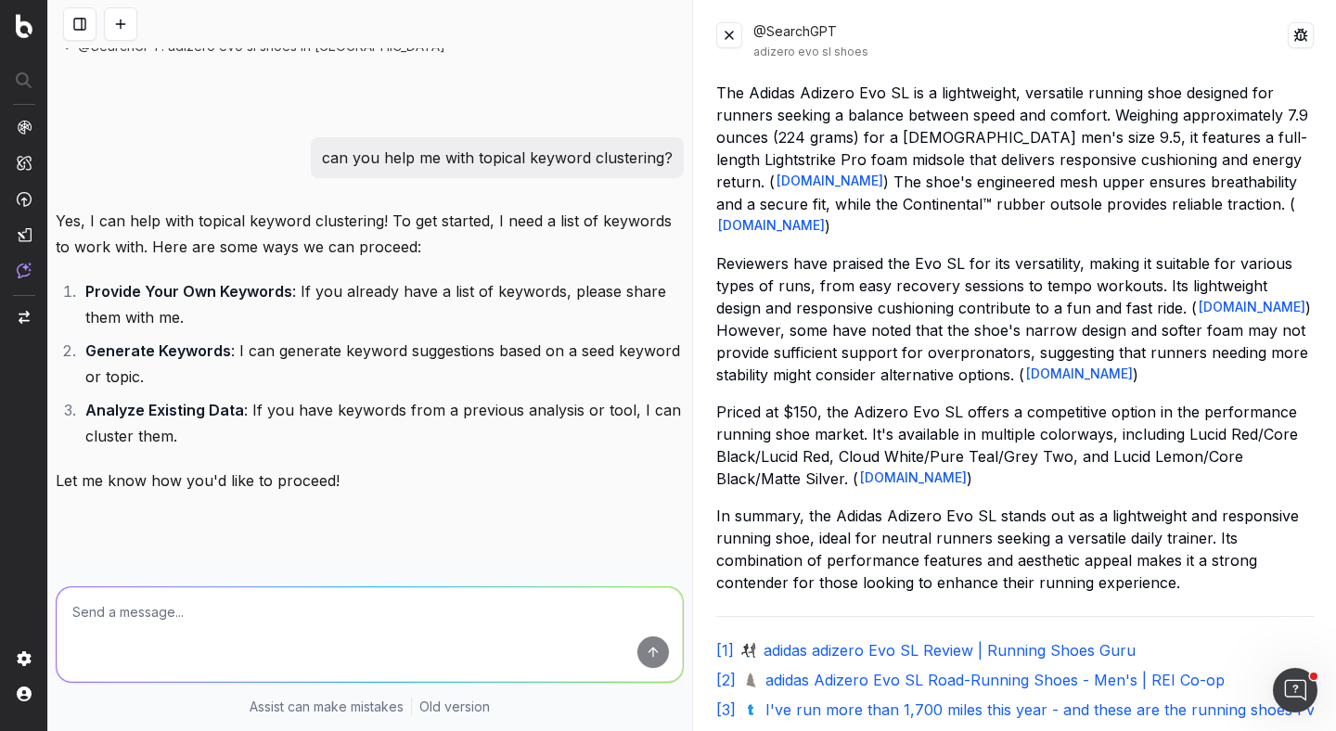 The height and width of the screenshot is (731, 1336). Describe the element at coordinates (24, 270) in the screenshot. I see `img: Assist` at that location.